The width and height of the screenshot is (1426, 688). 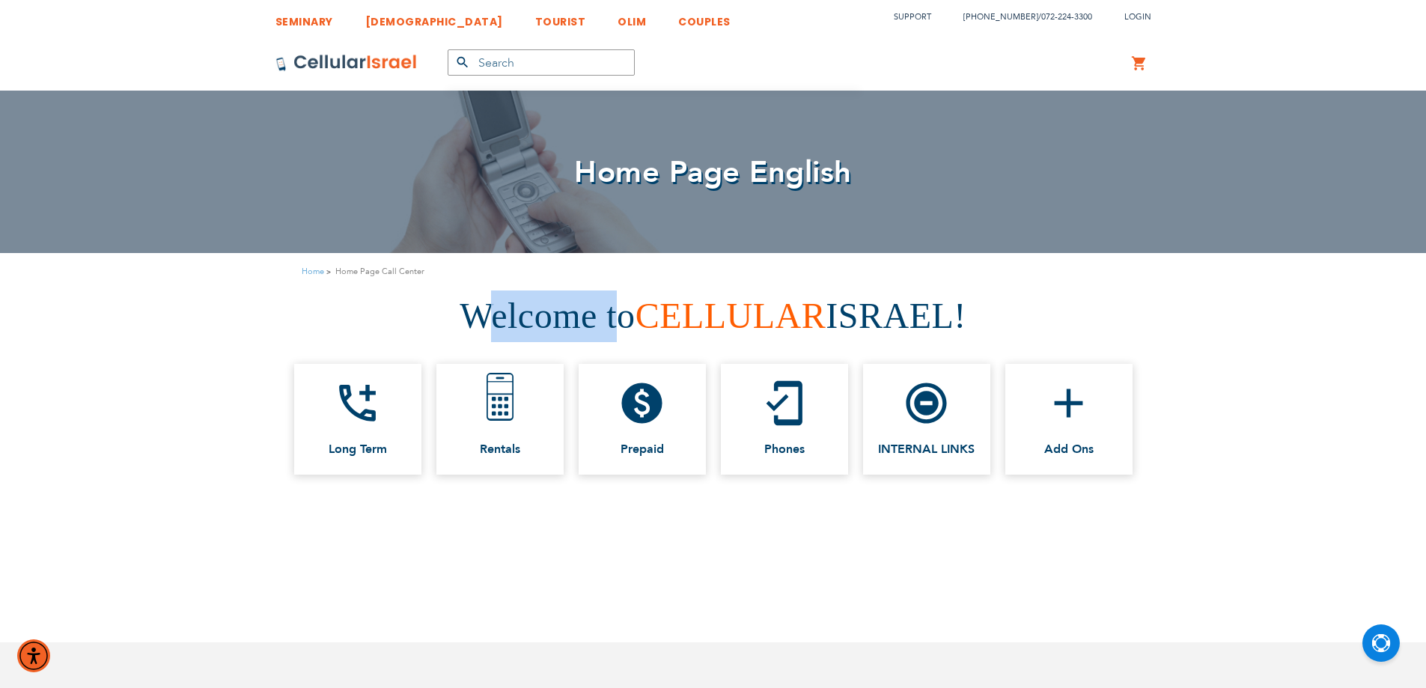 What do you see at coordinates (313, 271) in the screenshot?
I see `a: Home` at bounding box center [313, 271].